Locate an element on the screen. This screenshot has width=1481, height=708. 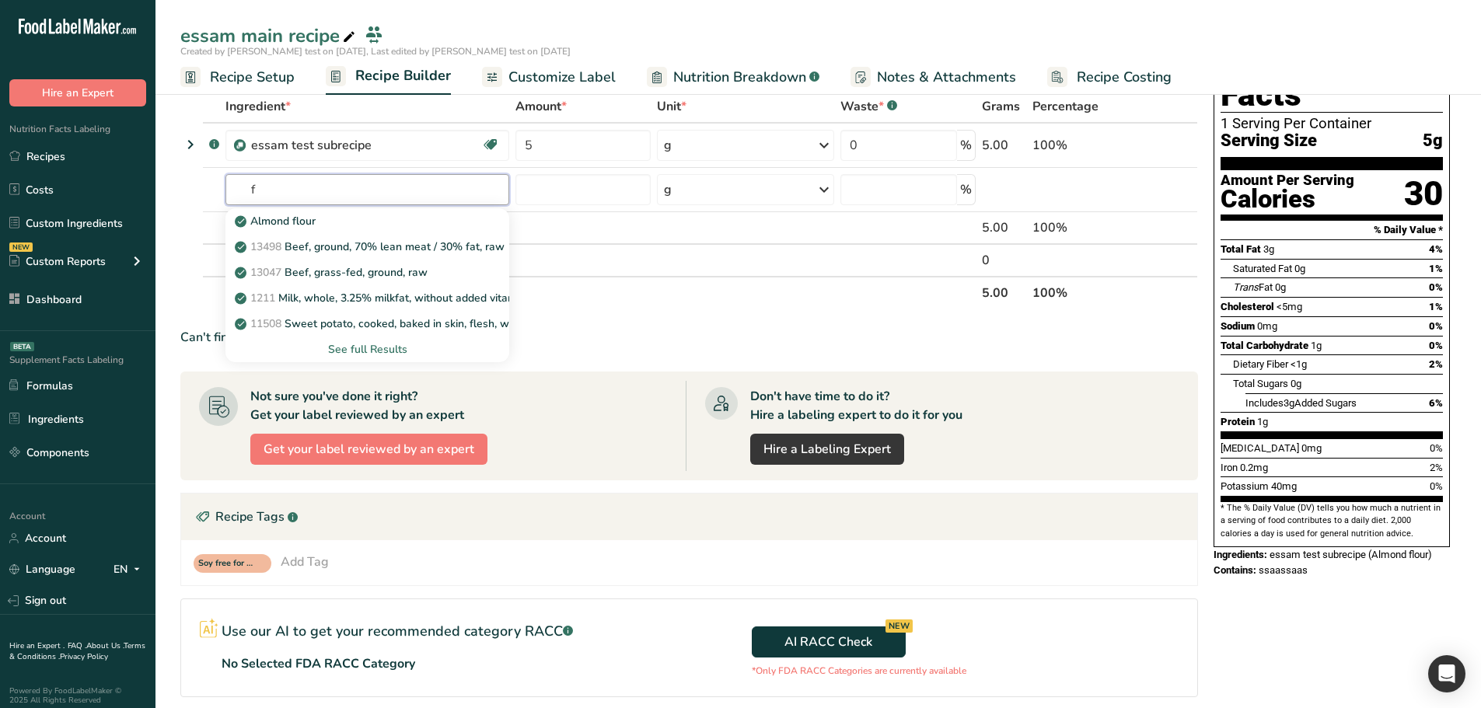
div: Add Tag is located at coordinates (305, 562).